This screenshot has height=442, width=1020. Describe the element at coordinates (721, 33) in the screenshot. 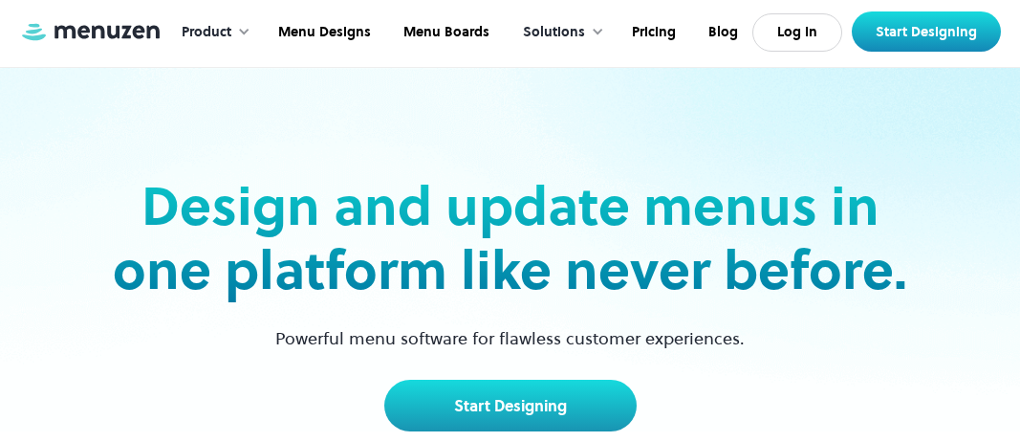

I see `a: Blog` at that location.